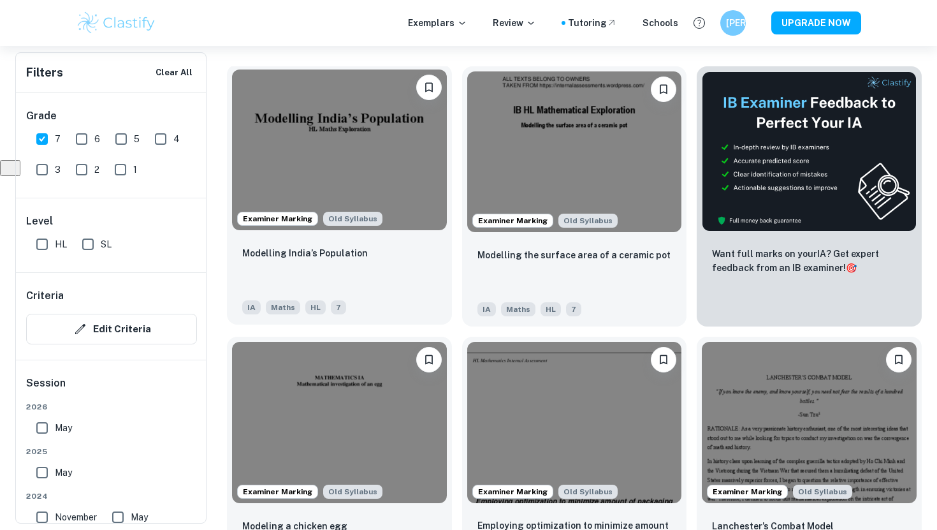 The image size is (937, 530). I want to click on p: Exemplars, so click(437, 23).